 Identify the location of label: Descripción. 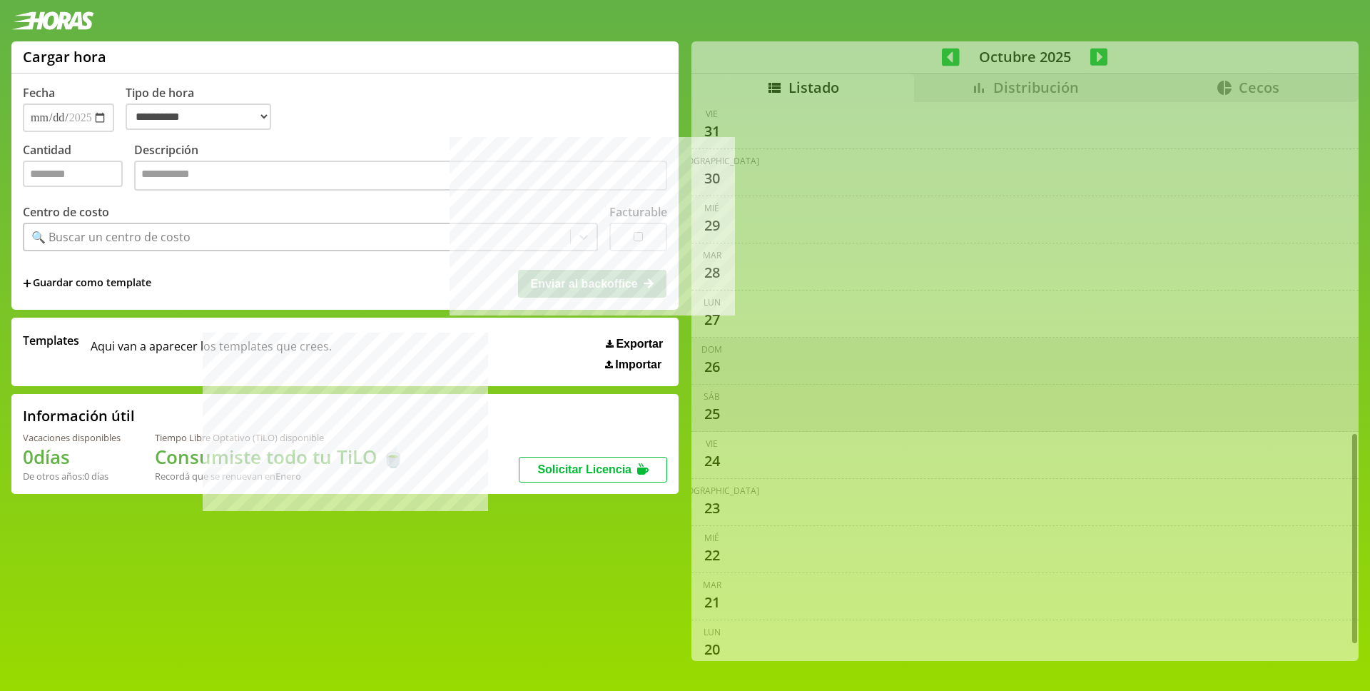
(400, 168).